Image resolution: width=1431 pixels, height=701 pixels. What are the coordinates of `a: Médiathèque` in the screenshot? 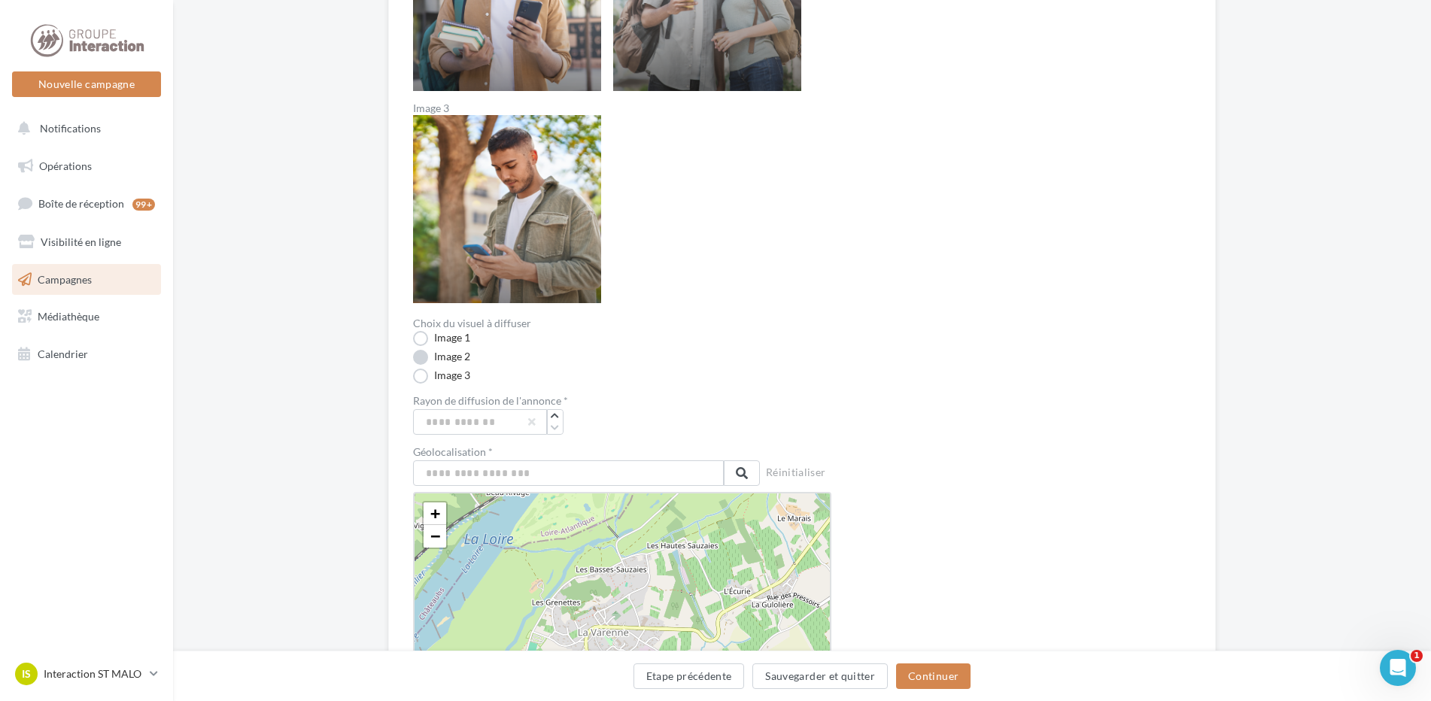 It's located at (87, 317).